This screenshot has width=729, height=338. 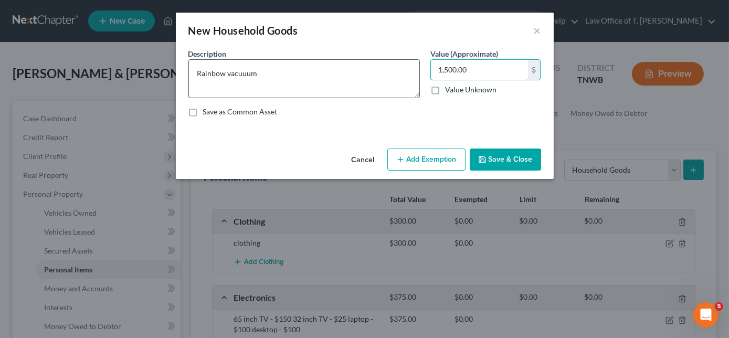 I want to click on button: Cancel, so click(x=363, y=160).